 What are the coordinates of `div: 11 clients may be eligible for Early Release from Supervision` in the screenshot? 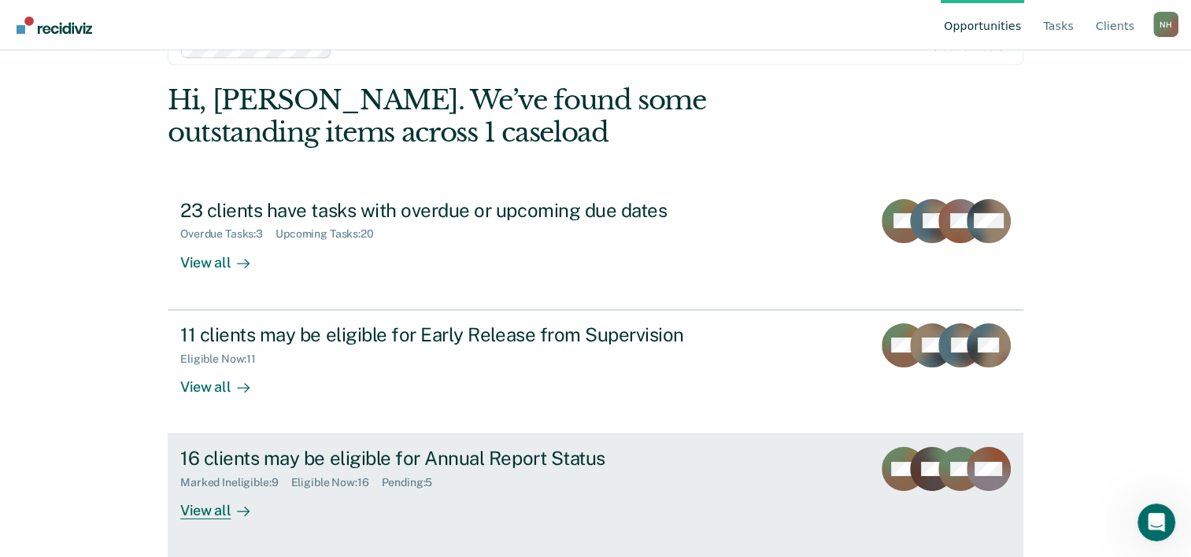 It's located at (457, 335).